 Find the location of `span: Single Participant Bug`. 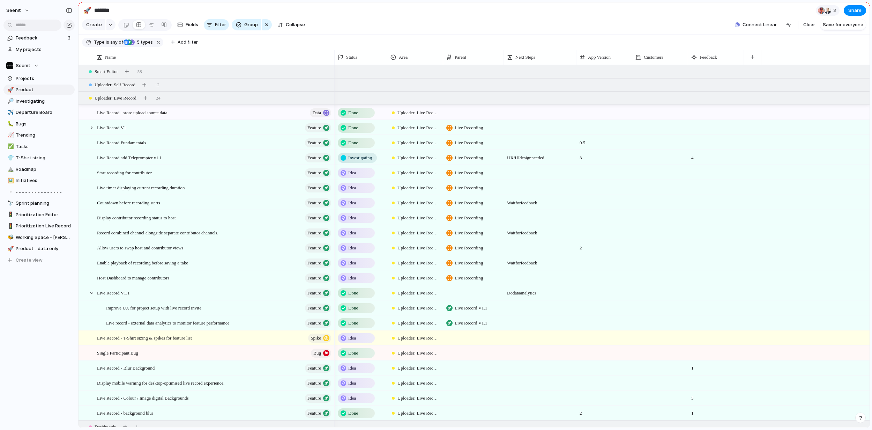

span: Single Participant Bug is located at coordinates (118, 352).